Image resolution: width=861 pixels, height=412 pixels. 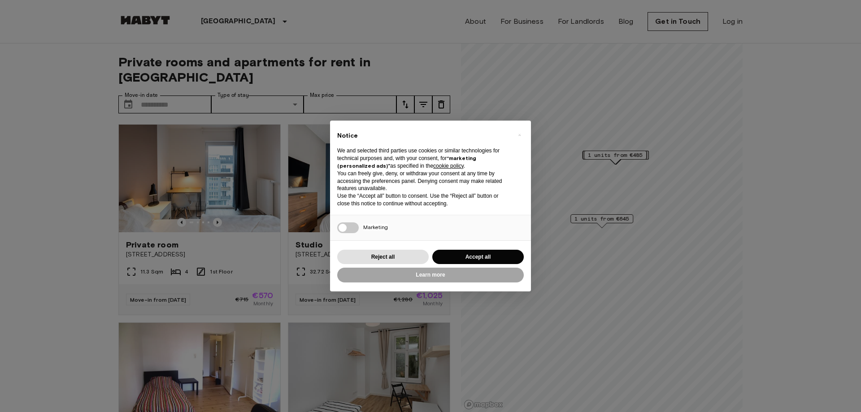 What do you see at coordinates (448, 166) in the screenshot?
I see `a: cookie policy` at bounding box center [448, 166].